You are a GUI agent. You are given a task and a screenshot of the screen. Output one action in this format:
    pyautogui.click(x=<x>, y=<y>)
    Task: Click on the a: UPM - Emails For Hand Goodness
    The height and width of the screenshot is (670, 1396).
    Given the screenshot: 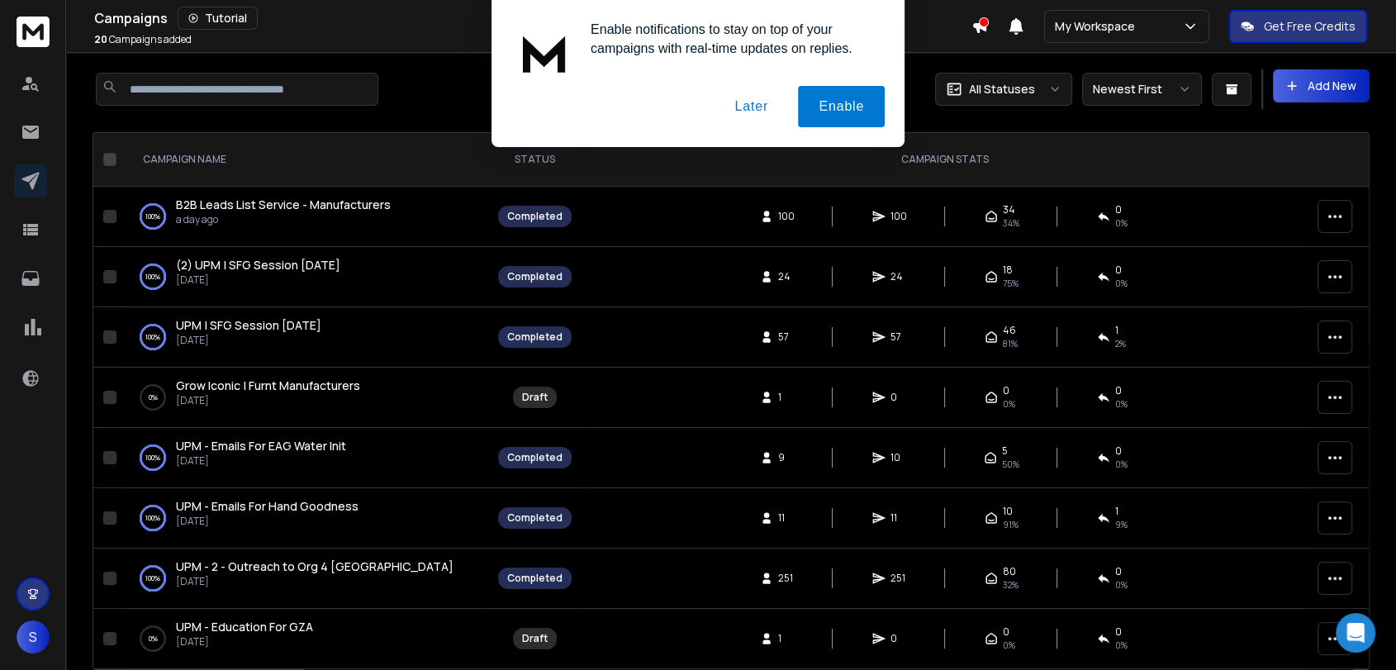 What is the action you would take?
    pyautogui.click(x=267, y=506)
    